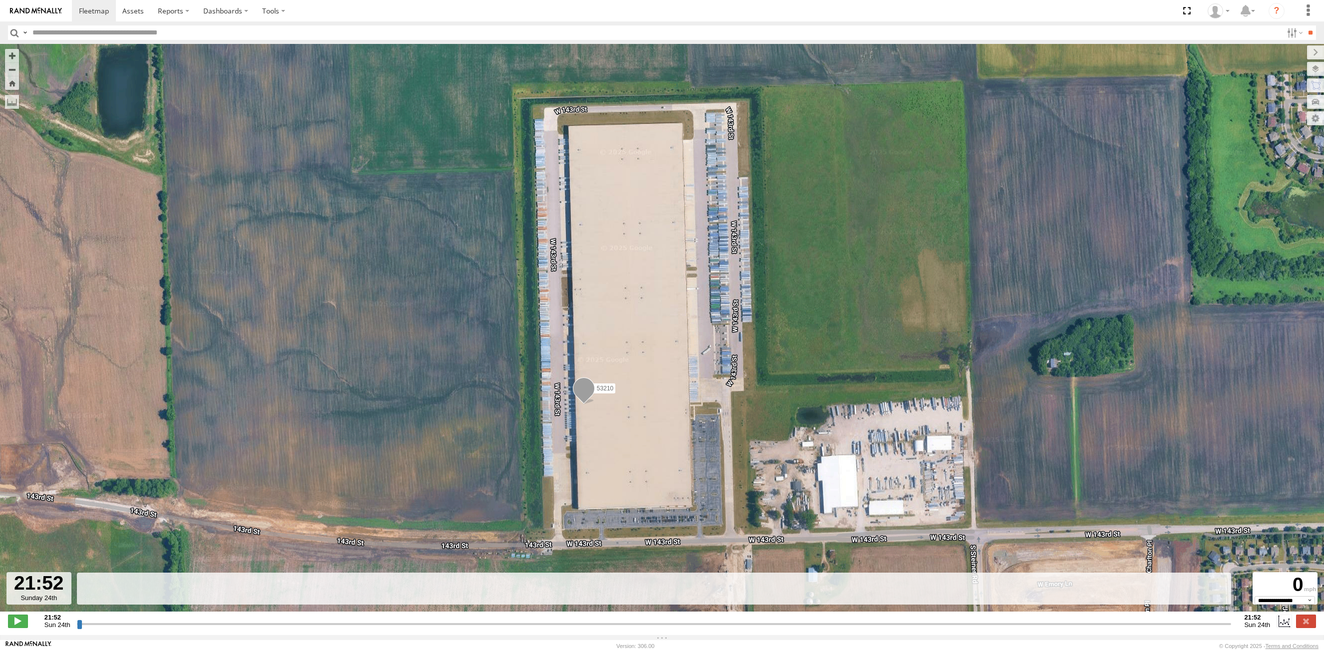 This screenshot has height=651, width=1324. What do you see at coordinates (1306, 621) in the screenshot?
I see `label: Close` at bounding box center [1306, 621].